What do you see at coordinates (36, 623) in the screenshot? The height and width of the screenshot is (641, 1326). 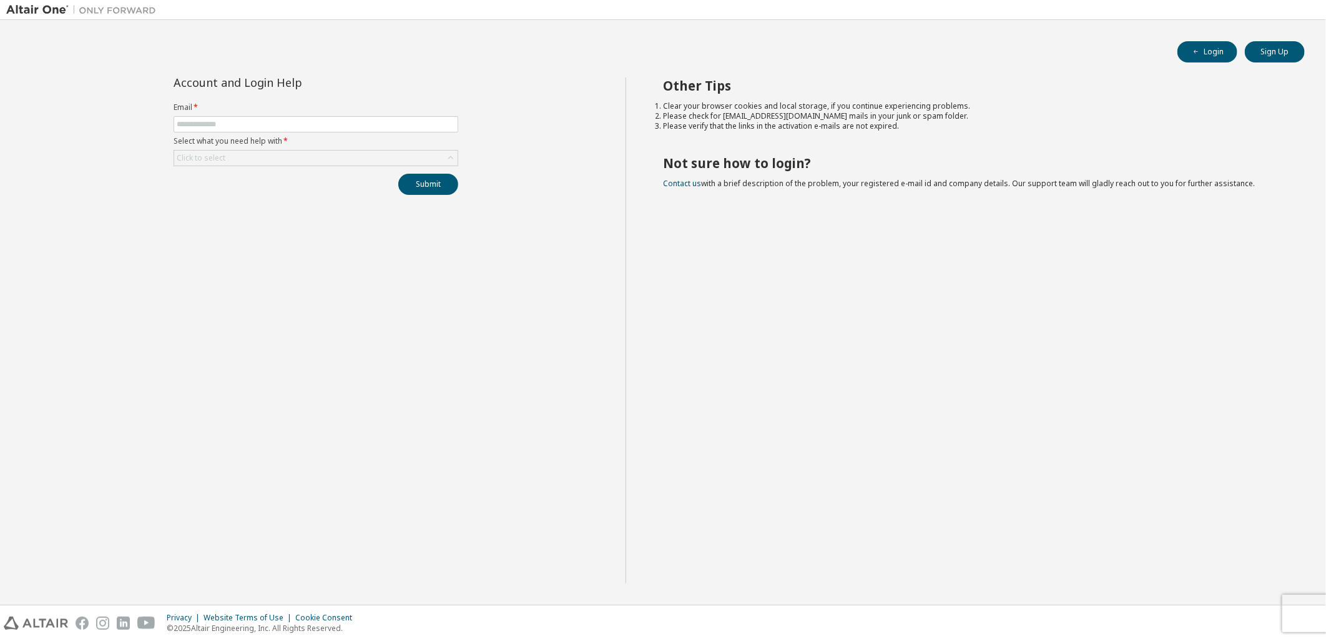 I see `img: altair_logo.svg` at bounding box center [36, 623].